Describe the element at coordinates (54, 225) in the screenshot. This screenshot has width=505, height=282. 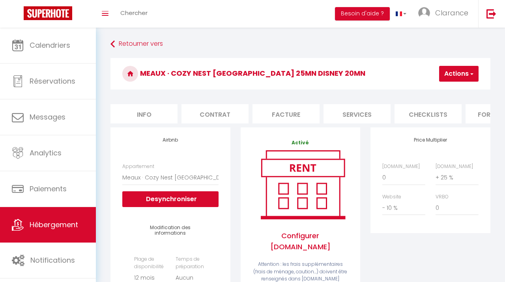
I see `span: Hébergement` at that location.